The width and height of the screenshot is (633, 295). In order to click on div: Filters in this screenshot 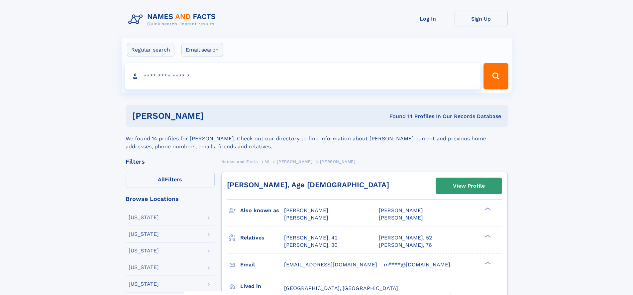, I will do `click(170, 162)`.